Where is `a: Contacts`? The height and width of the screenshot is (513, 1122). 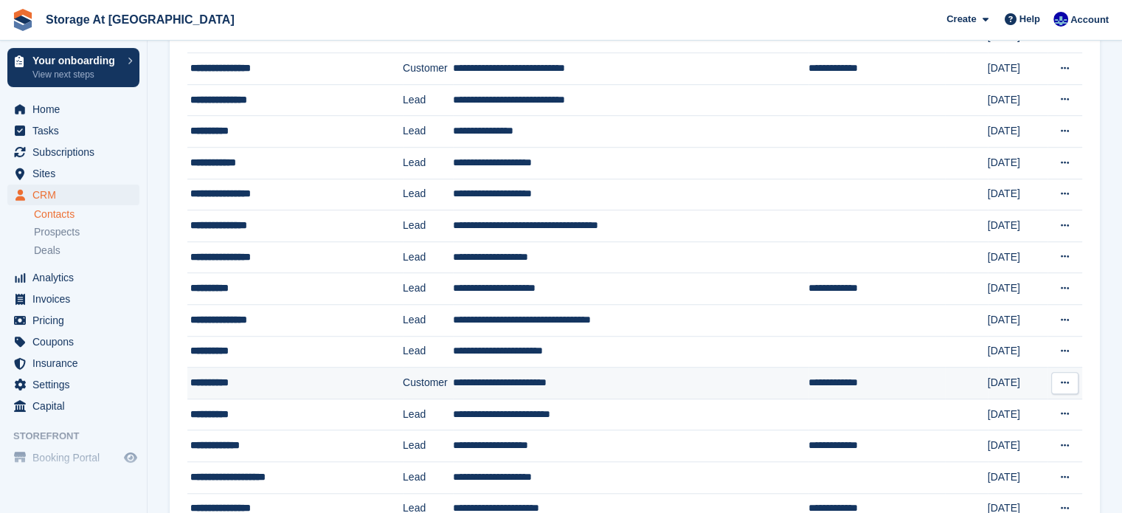
a: Contacts is located at coordinates (86, 214).